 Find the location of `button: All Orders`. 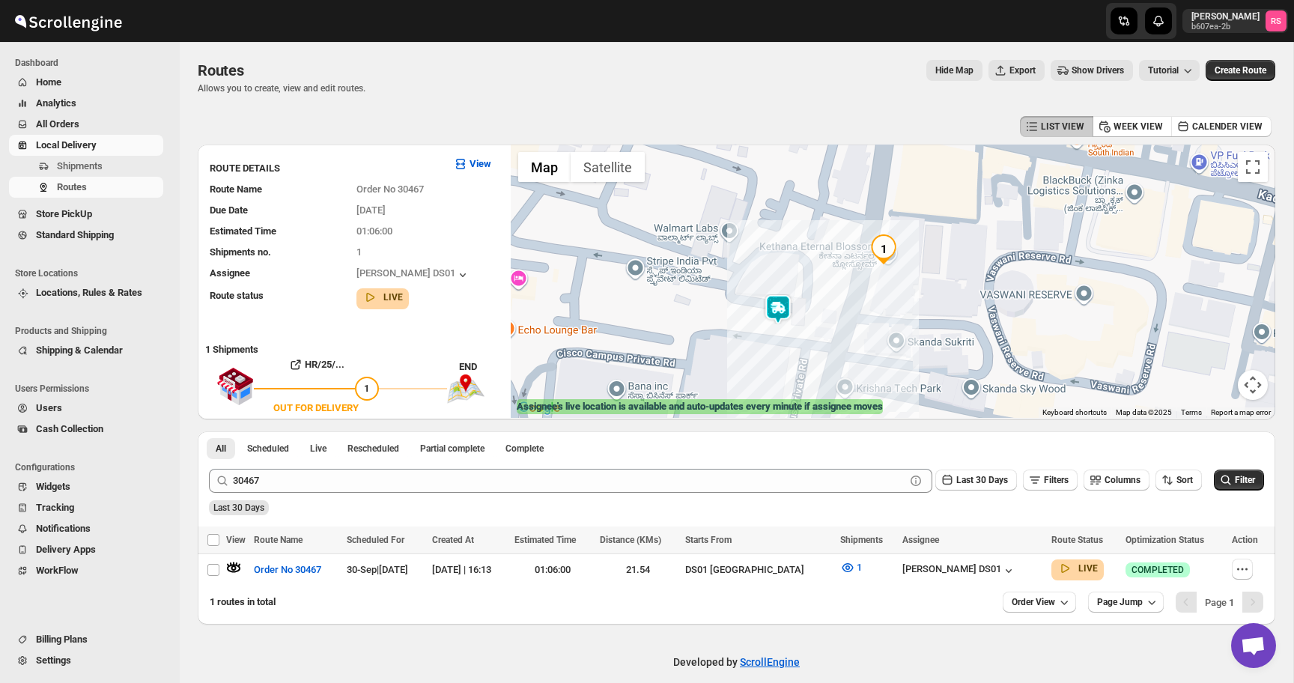

button: All Orders is located at coordinates (86, 124).